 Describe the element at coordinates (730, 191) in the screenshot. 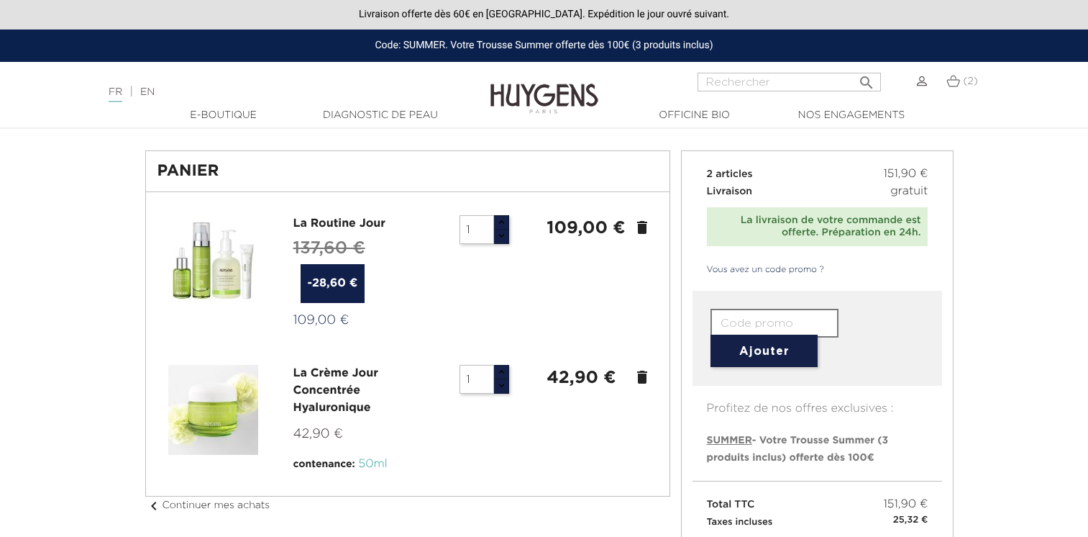

I see `span: Livraison` at that location.